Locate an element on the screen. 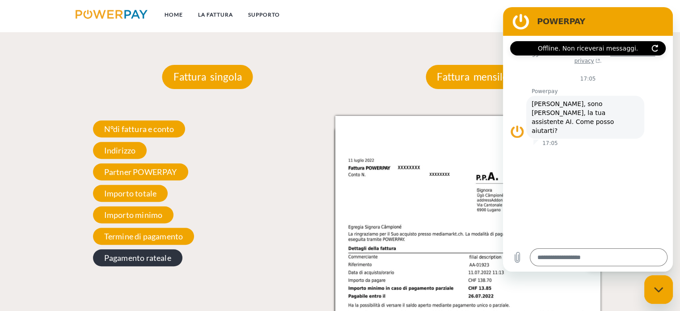 The width and height of the screenshot is (680, 311). span: Termine di pagamento is located at coordinates (143, 236).